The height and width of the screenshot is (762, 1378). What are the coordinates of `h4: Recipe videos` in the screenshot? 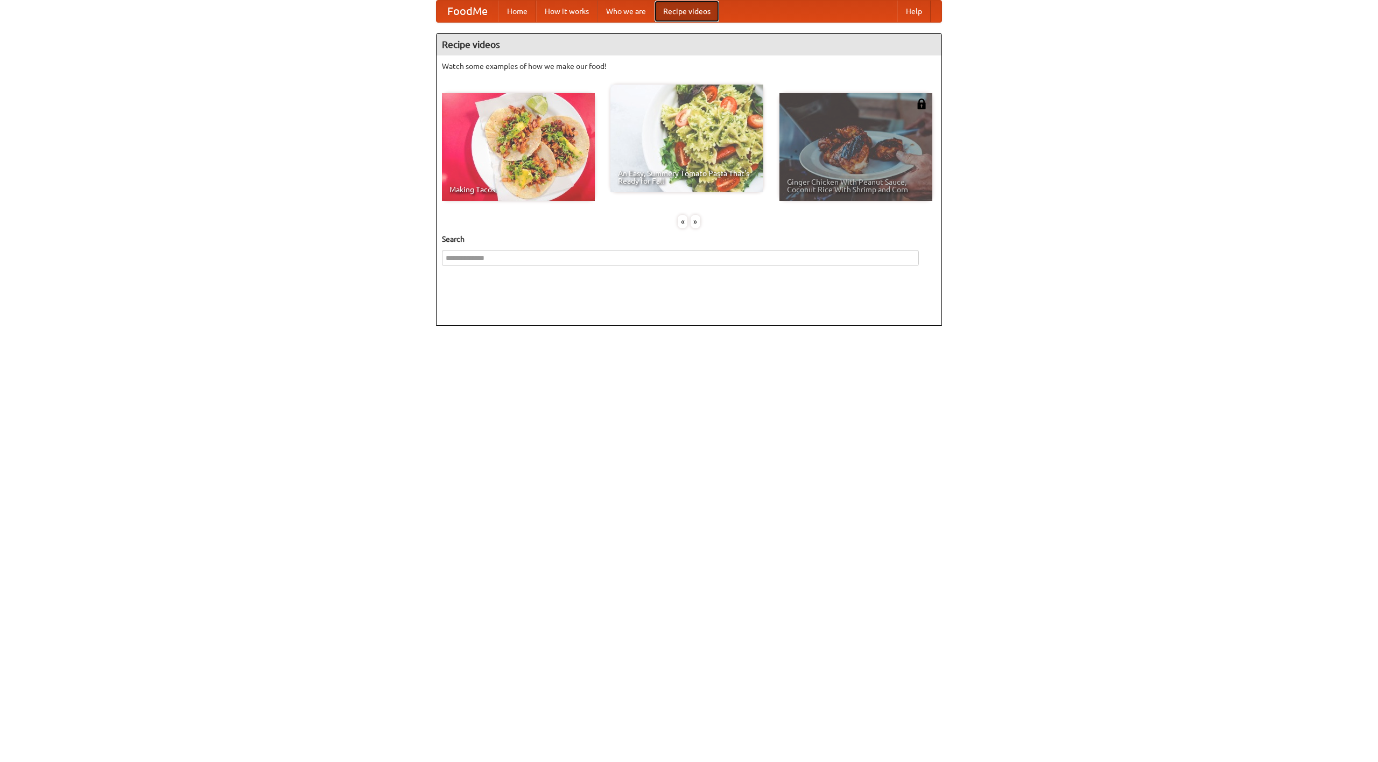 It's located at (689, 45).